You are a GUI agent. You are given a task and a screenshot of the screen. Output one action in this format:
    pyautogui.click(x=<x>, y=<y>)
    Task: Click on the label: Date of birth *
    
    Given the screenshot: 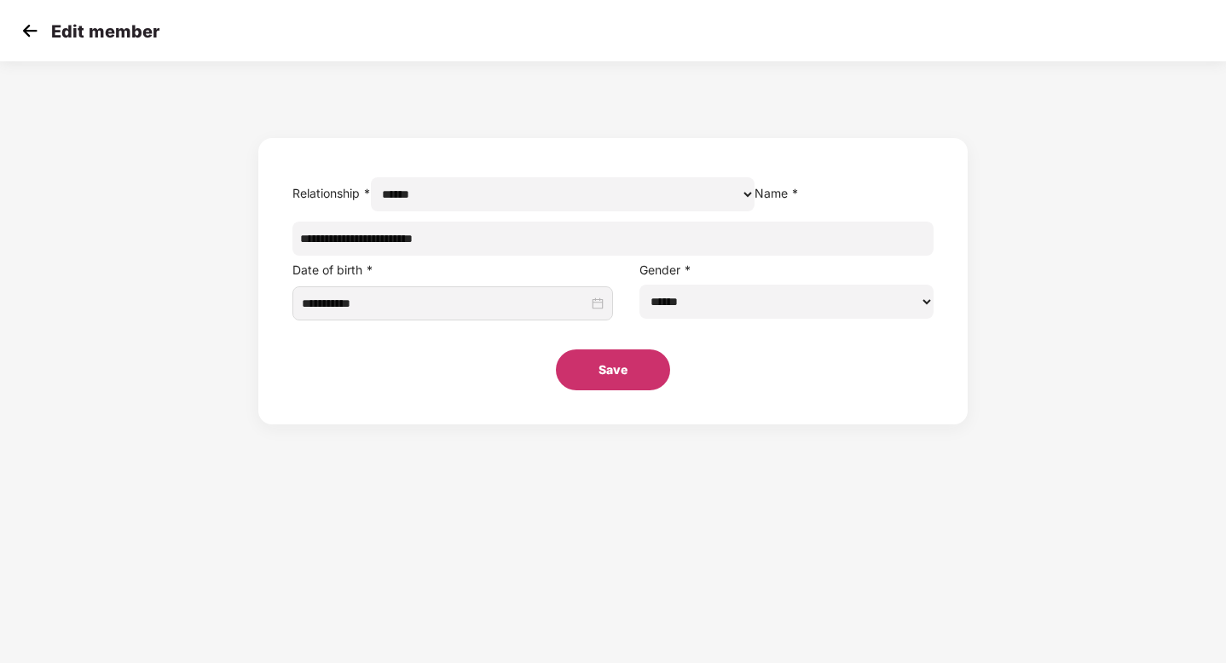 What is the action you would take?
    pyautogui.click(x=332, y=269)
    